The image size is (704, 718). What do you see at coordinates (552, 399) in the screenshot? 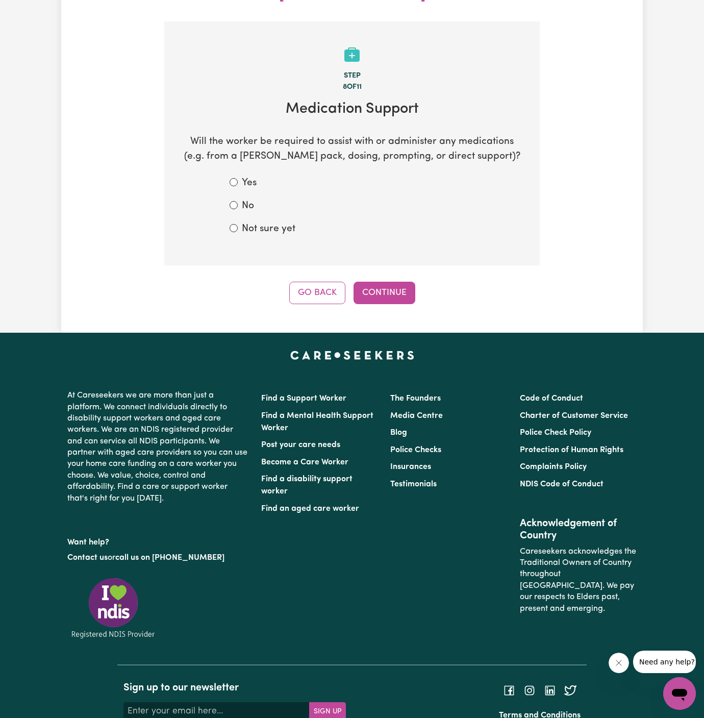
I see `a: Code of Conduct` at bounding box center [552, 399].